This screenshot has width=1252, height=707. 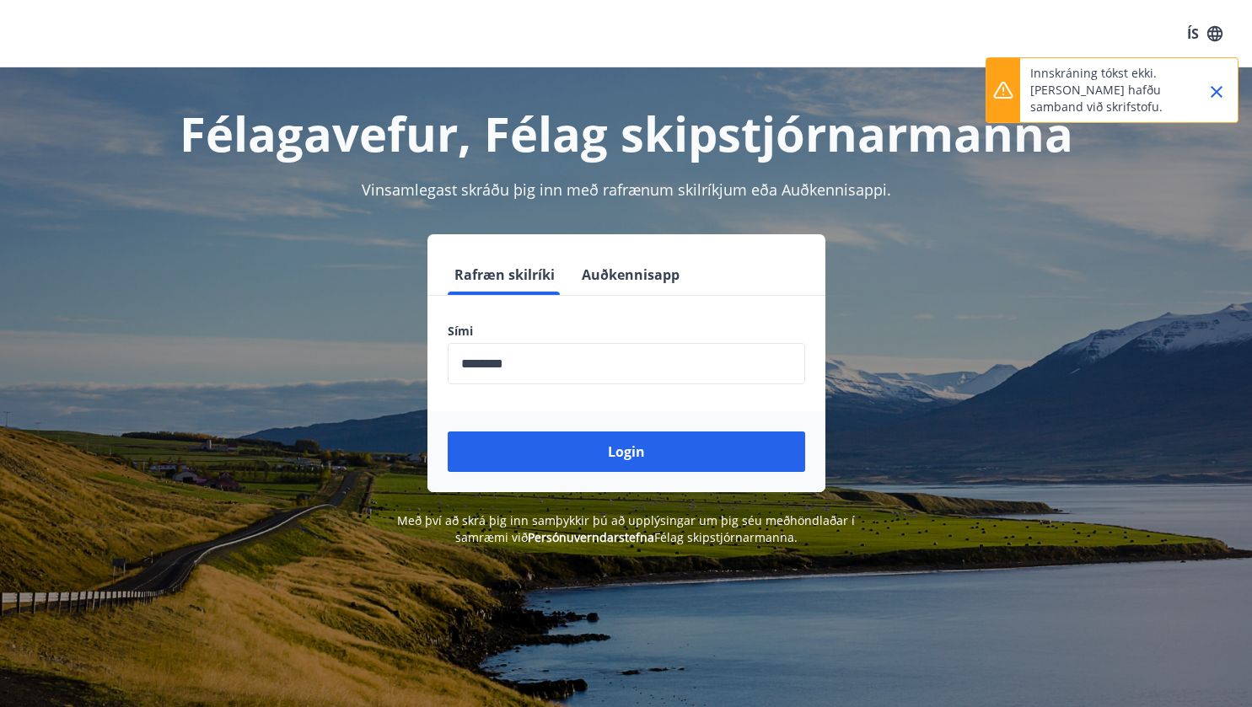 I want to click on button: ÍS, so click(x=1204, y=34).